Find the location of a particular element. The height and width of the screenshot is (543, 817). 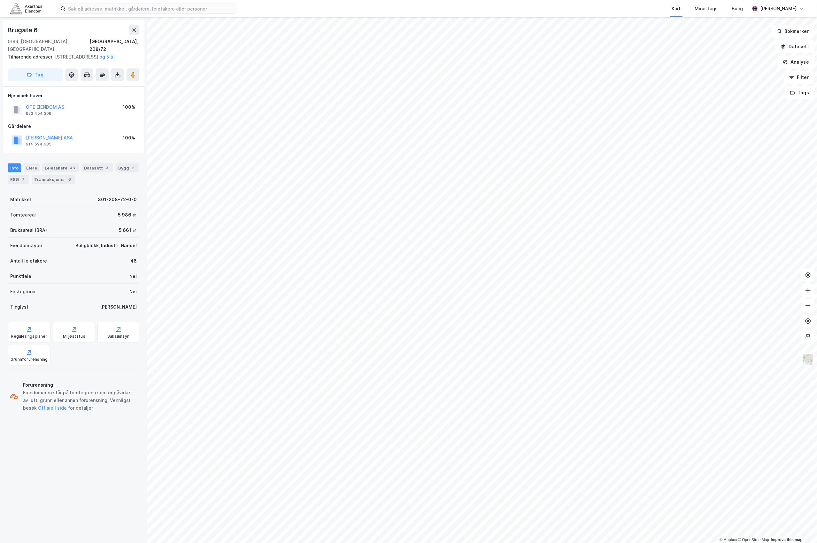

div: 7 is located at coordinates (23, 179).